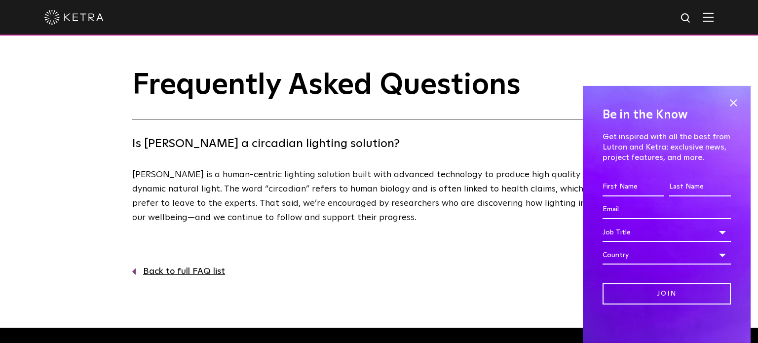  Describe the element at coordinates (667, 294) in the screenshot. I see `input: Join` at that location.